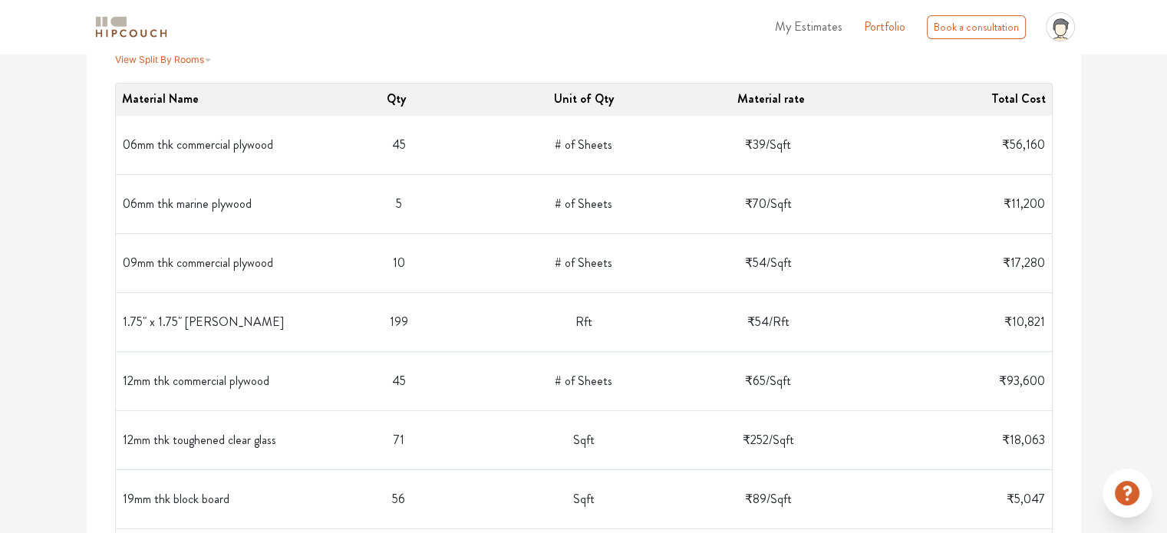  I want to click on td: 5, so click(398, 204).